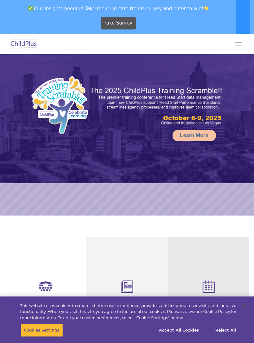 The height and width of the screenshot is (343, 254). What do you see at coordinates (42, 330) in the screenshot?
I see `button: Cookies Settings` at bounding box center [42, 330].